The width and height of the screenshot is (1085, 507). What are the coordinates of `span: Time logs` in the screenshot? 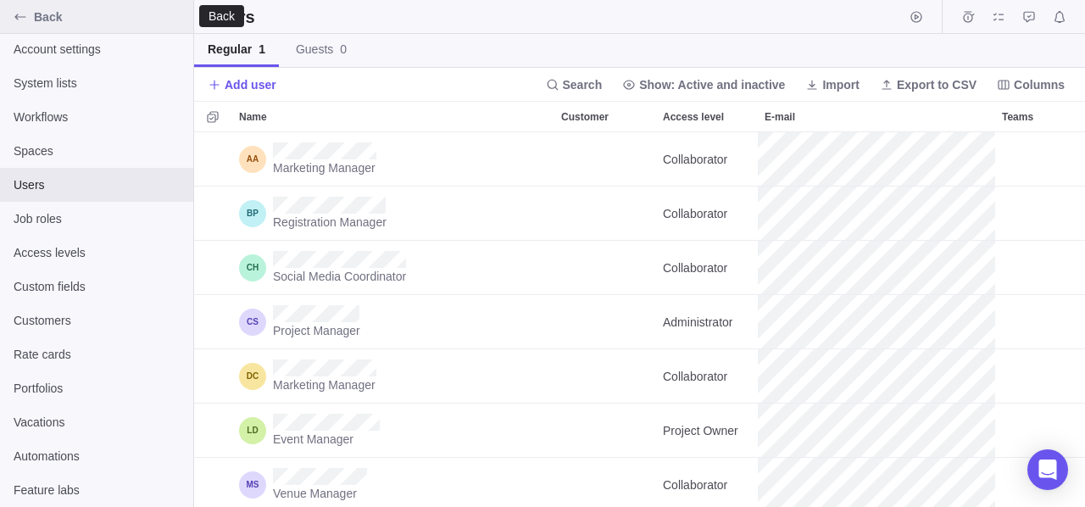 It's located at (968, 17).